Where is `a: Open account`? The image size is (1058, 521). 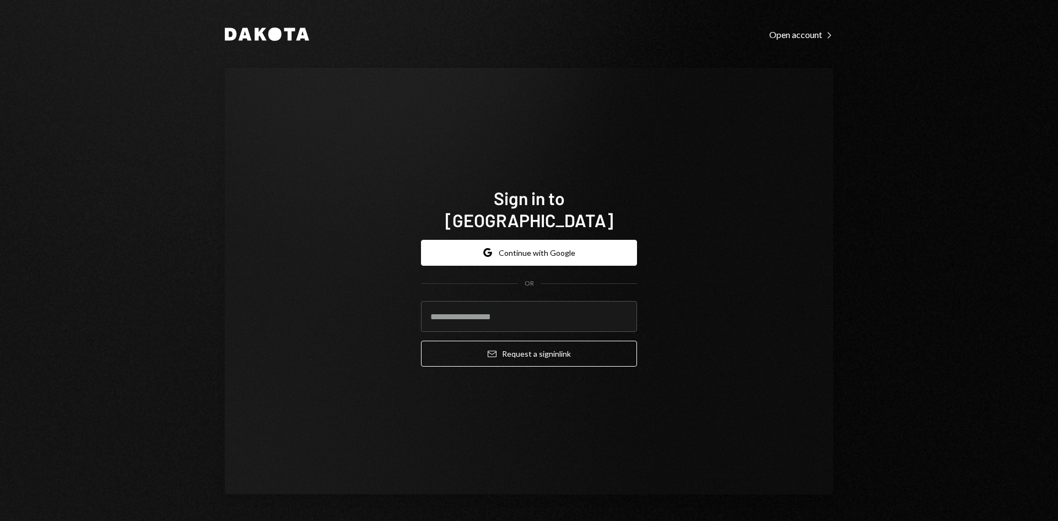 a: Open account is located at coordinates (801, 34).